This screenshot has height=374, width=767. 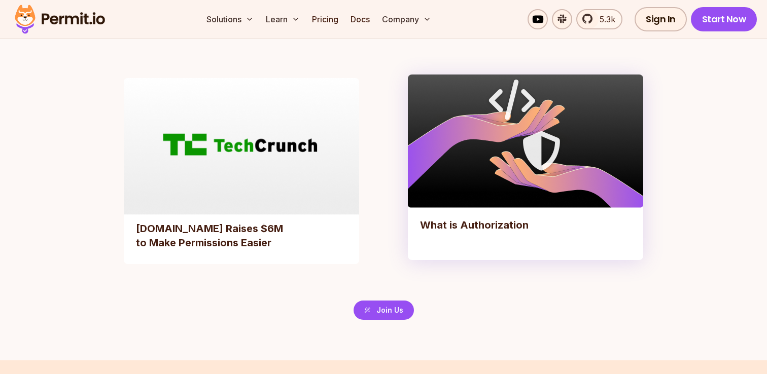 I want to click on h3: What is Authorization, so click(x=496, y=232).